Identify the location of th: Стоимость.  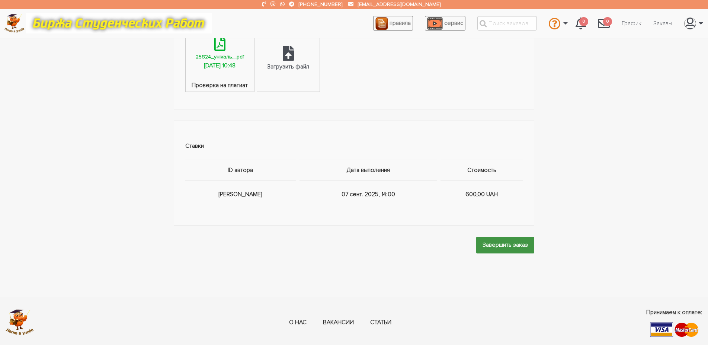
(481, 170).